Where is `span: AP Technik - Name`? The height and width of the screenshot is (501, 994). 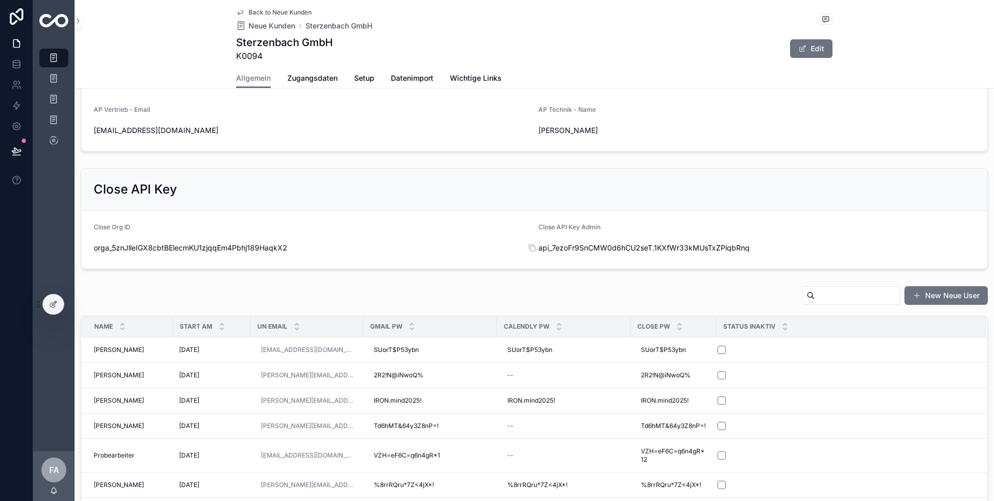 span: AP Technik - Name is located at coordinates (567, 109).